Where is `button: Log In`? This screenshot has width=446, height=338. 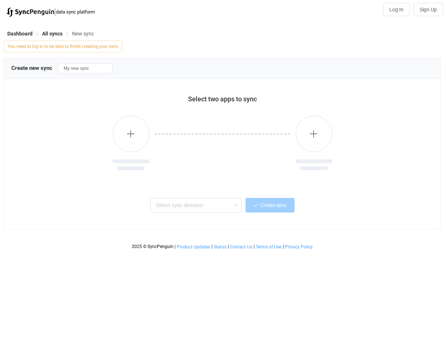 button: Log In is located at coordinates (396, 10).